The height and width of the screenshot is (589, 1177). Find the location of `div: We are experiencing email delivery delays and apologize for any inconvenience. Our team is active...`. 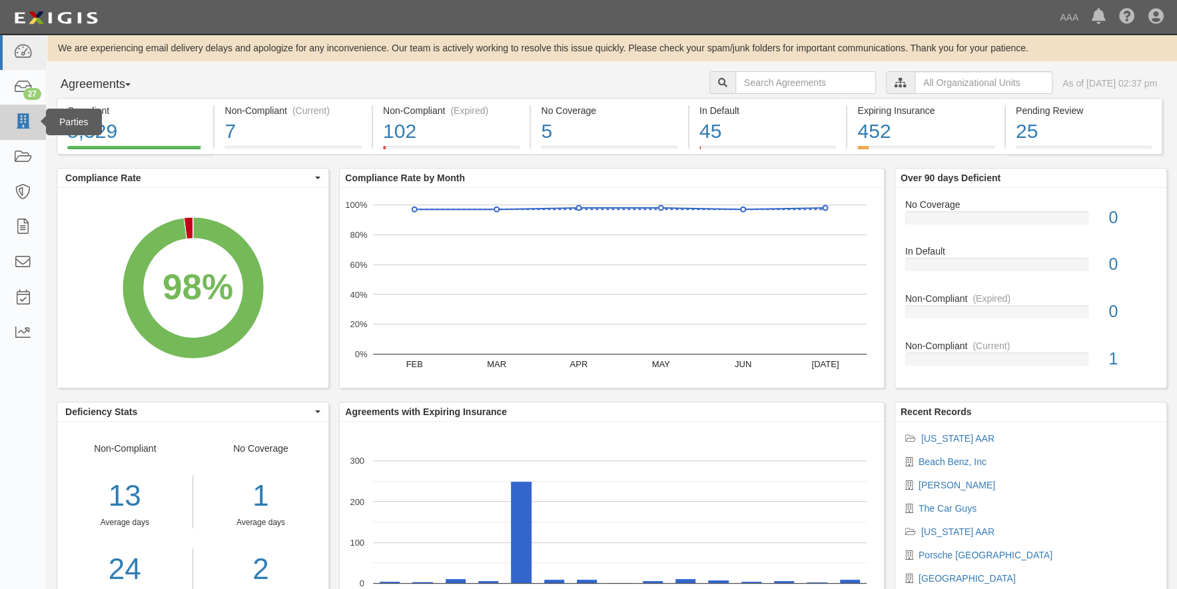

div: We are experiencing email delivery delays and apologize for any inconvenience. Our team is active... is located at coordinates (612, 48).